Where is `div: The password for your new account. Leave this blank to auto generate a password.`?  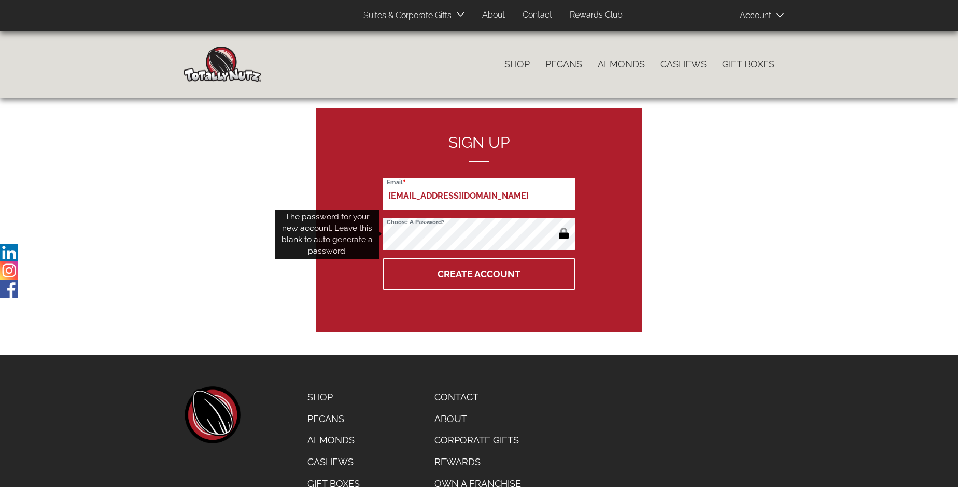 div: The password for your new account. Leave this blank to auto generate a password. is located at coordinates (327, 234).